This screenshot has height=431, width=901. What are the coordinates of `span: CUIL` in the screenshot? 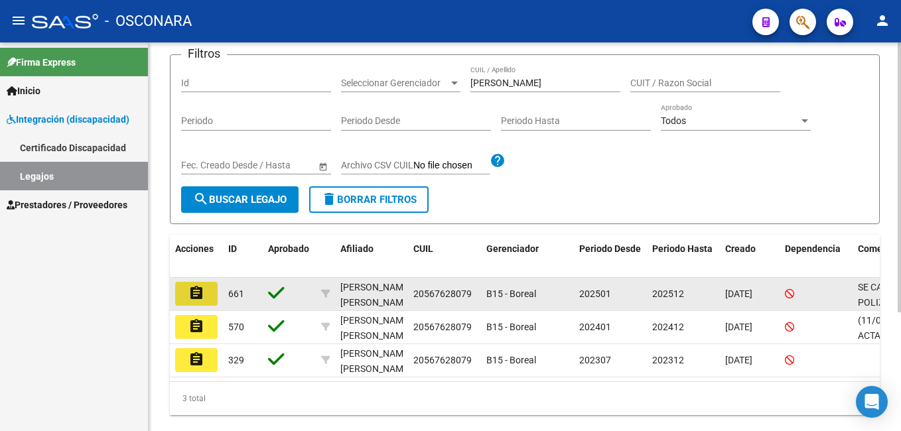 It's located at (423, 249).